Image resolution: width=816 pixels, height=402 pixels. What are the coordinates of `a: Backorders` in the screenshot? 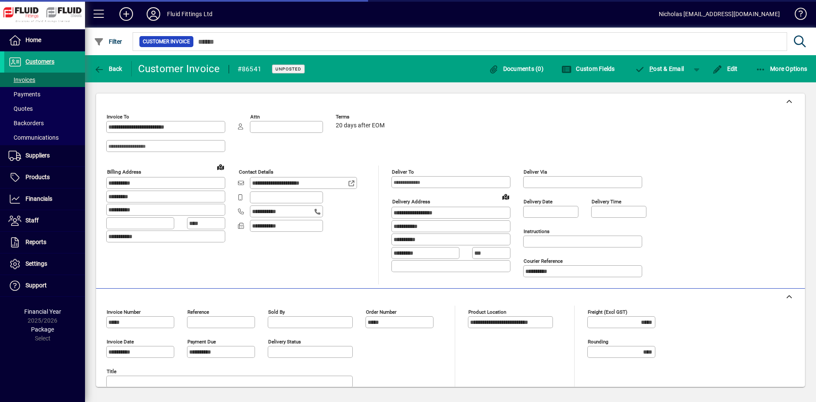 It's located at (45, 123).